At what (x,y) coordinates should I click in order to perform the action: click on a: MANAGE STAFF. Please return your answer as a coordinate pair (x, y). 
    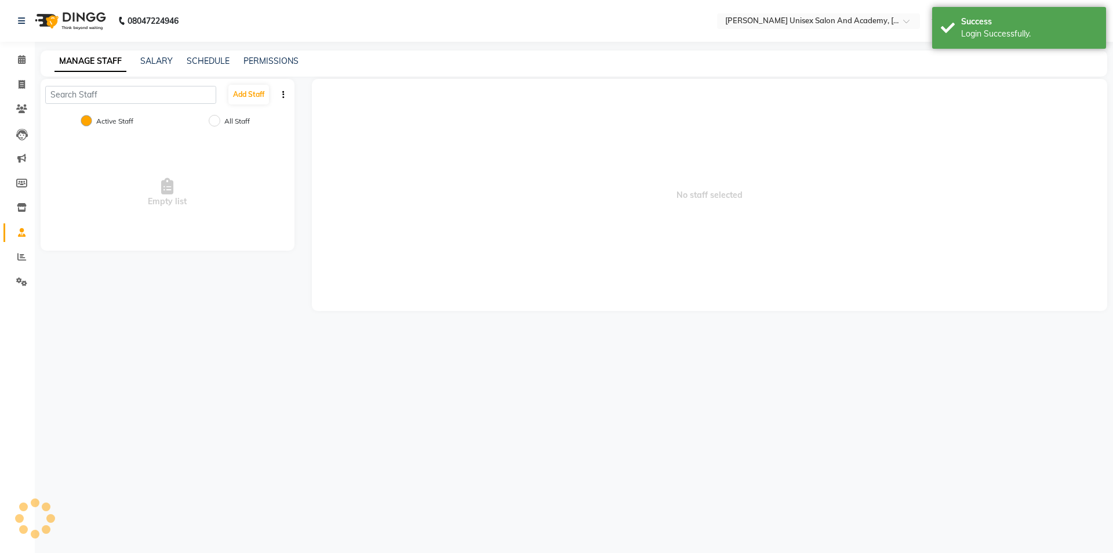
    Looking at the image, I should click on (90, 61).